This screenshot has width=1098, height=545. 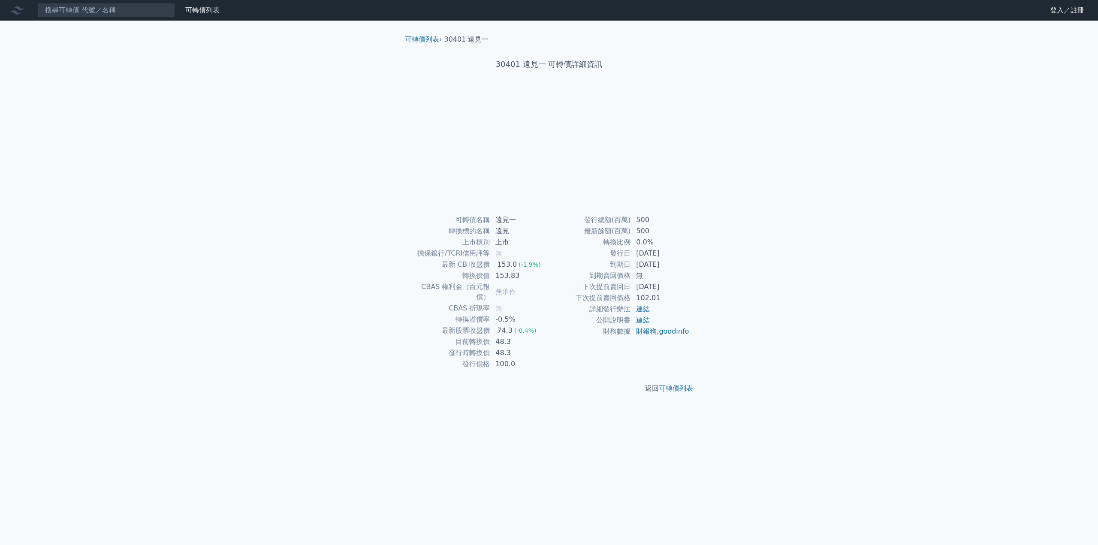 What do you see at coordinates (590, 332) in the screenshot?
I see `td: 財務數據` at bounding box center [590, 332].